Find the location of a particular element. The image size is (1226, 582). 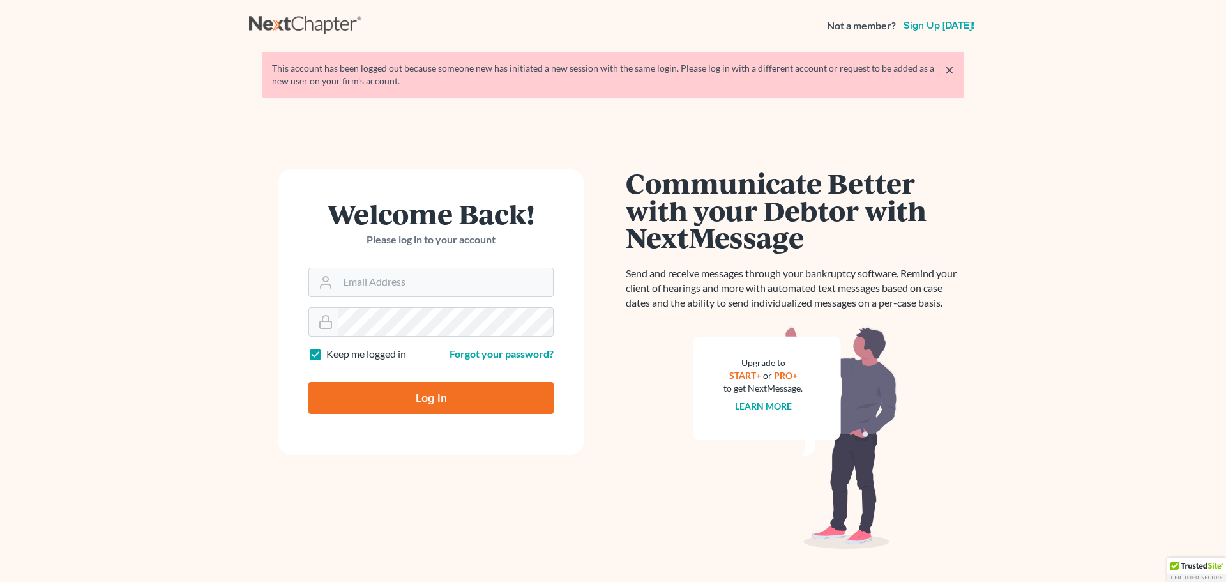

input: Email Address is located at coordinates (445, 282).